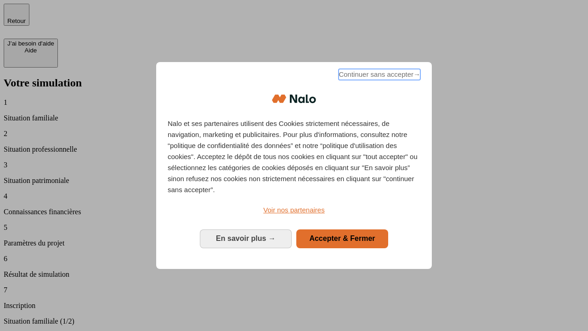 Image resolution: width=588 pixels, height=331 pixels. I want to click on span: Continuer sans accepter→, so click(380, 74).